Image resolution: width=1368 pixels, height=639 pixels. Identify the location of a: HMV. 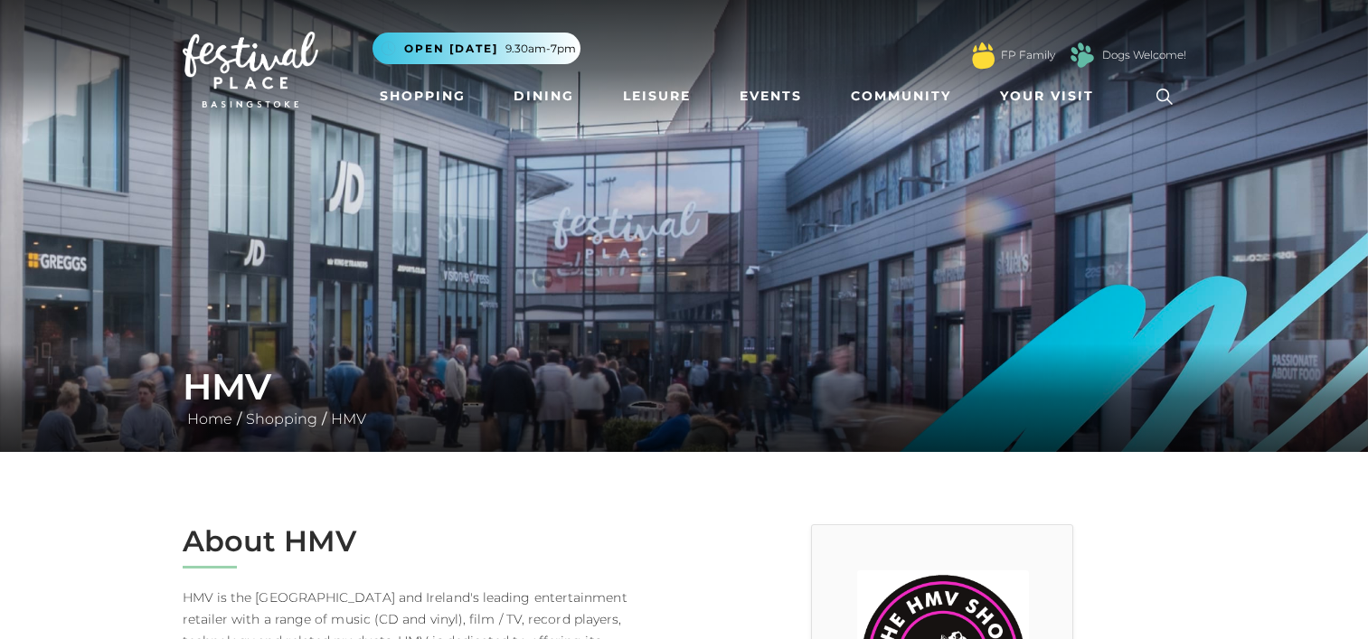
(348, 419).